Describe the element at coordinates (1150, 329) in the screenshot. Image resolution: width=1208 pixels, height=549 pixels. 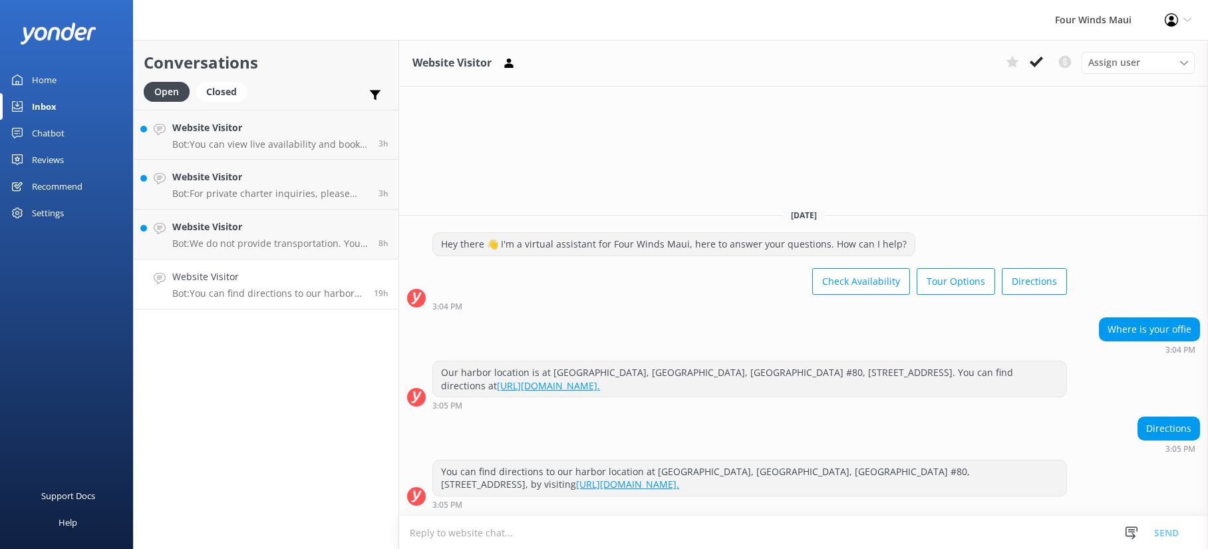
I see `div: Where is your offie` at that location.